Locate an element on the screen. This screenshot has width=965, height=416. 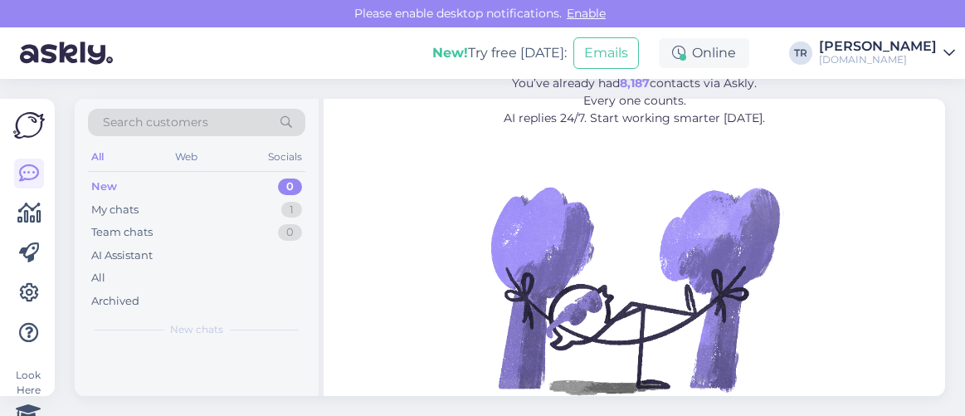
div: AI Assistant is located at coordinates (122, 256).